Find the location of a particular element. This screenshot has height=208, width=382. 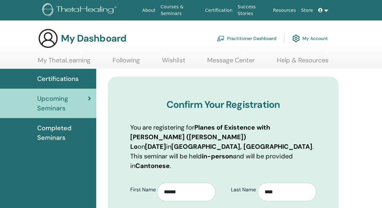

a: Message Center is located at coordinates (231, 63).